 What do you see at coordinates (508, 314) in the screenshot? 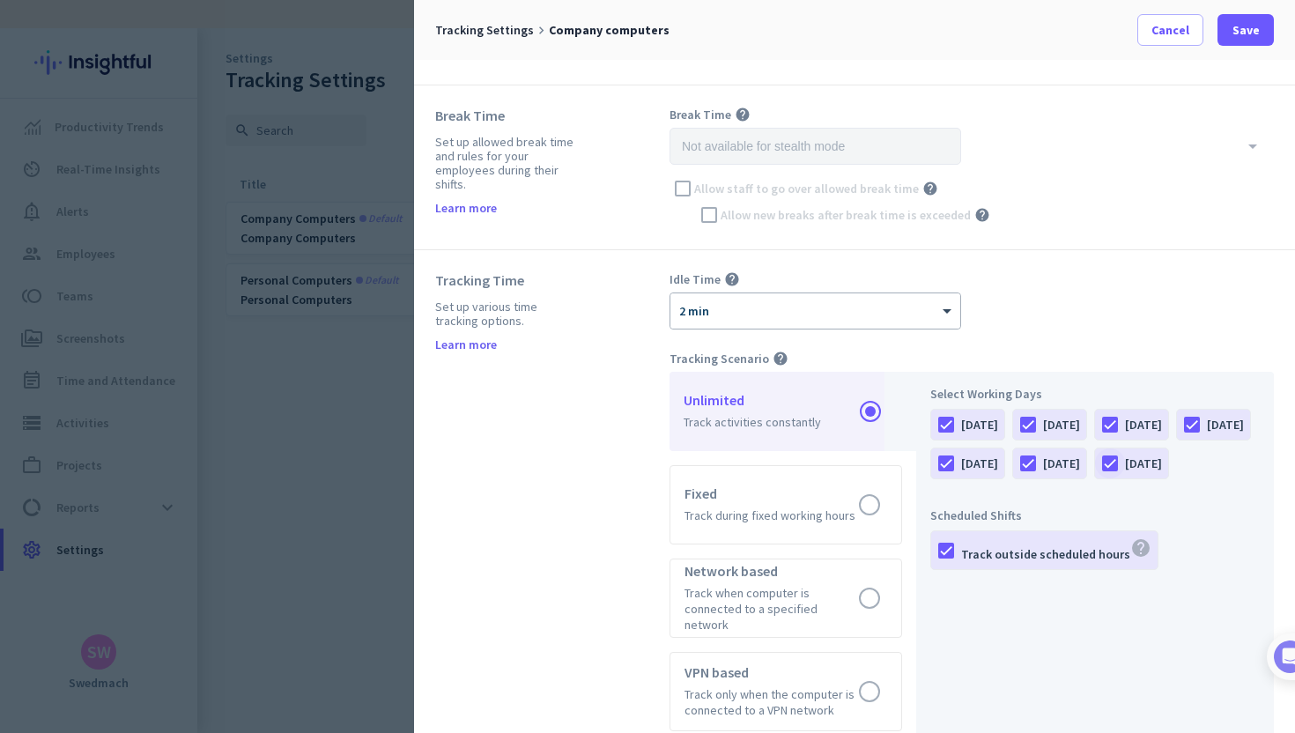
I see `div: Set up various time tracking options.` at bounding box center [508, 314].